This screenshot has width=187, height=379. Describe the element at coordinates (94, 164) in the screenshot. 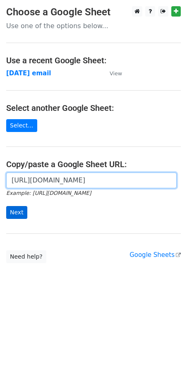

I see `h4: Copy/paste a Google Sheet URL:` at that location.